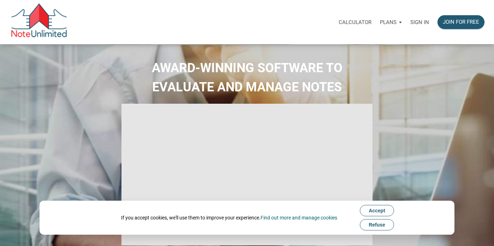 This screenshot has width=494, height=246. Describe the element at coordinates (377, 210) in the screenshot. I see `span: Accept` at that location.